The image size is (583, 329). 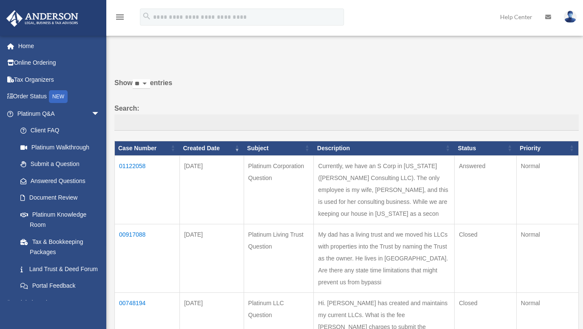 I want to click on img: User Pic, so click(x=570, y=17).